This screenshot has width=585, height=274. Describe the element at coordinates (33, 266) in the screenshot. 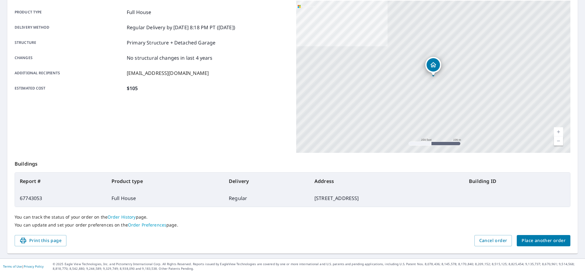

I see `a: Privacy Policy` at that location.